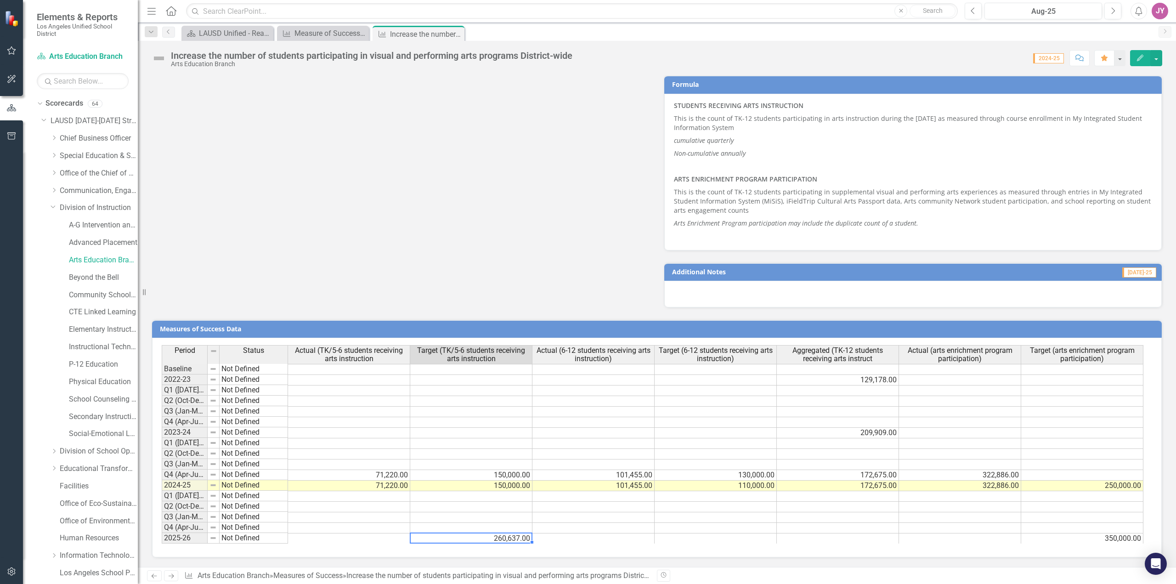 This screenshot has width=1176, height=584. Describe the element at coordinates (103, 347) in the screenshot. I see `a: Instructional Technology Initiative` at that location.